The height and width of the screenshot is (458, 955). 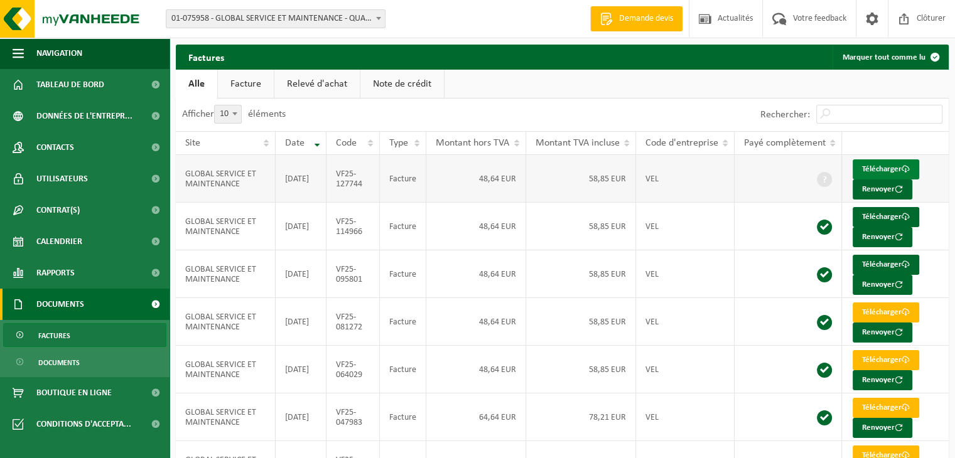 What do you see at coordinates (83, 424) in the screenshot?
I see `span: Conditions d'accepta...` at bounding box center [83, 424].